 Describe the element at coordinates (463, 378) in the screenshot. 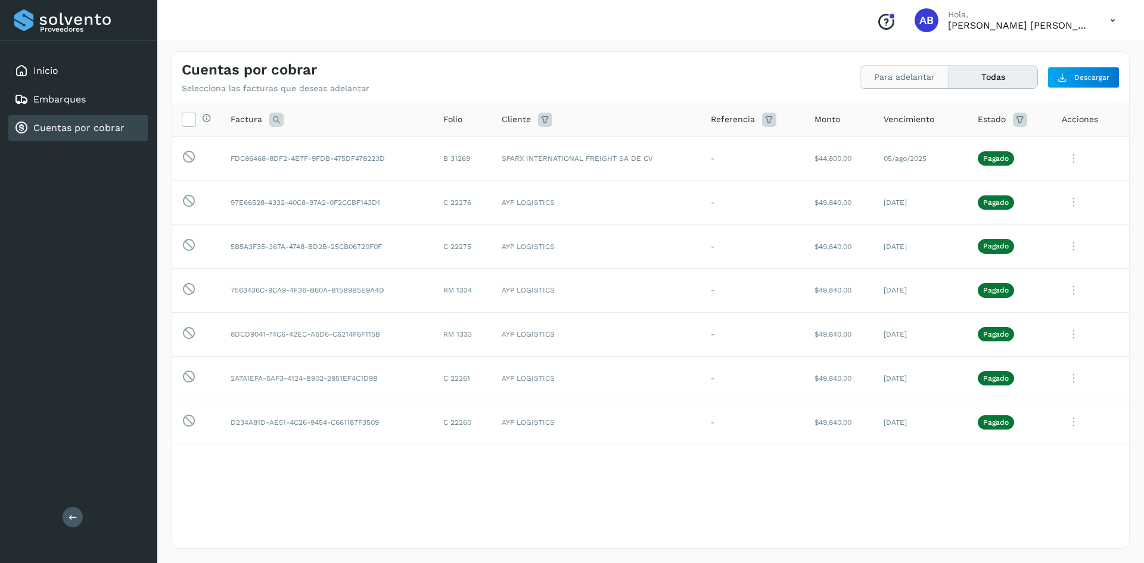

I see `td: C 22261` at that location.